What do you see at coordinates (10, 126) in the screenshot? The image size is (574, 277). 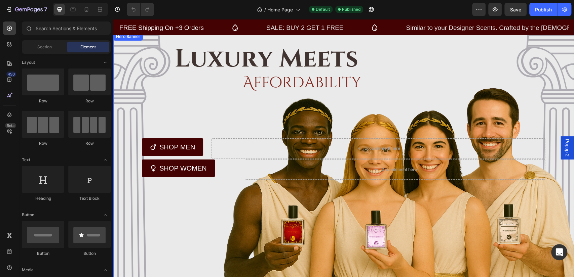 I see `div: Beta` at bounding box center [10, 126].